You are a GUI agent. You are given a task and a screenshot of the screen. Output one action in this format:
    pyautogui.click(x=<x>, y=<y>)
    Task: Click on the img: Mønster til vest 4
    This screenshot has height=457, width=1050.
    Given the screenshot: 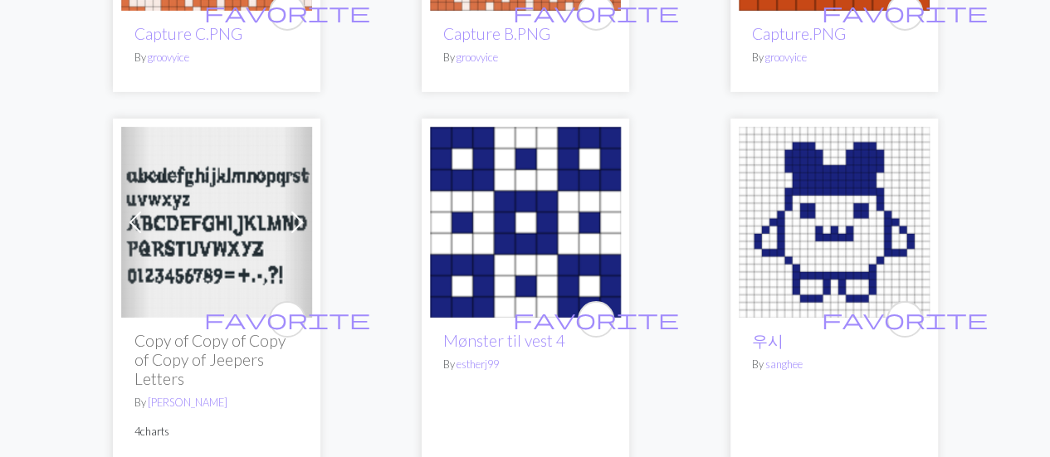 What is the action you would take?
    pyautogui.click(x=525, y=222)
    